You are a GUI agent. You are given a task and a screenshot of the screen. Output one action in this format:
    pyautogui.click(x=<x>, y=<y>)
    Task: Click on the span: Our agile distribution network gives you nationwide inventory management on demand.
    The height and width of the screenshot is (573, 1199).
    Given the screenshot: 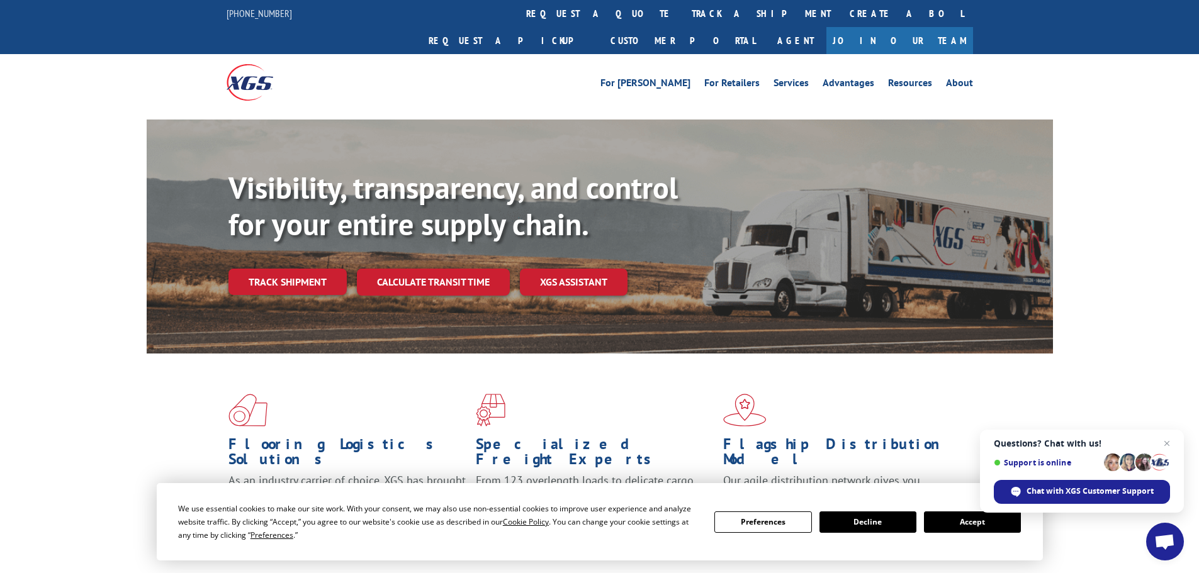 What is the action you would take?
    pyautogui.click(x=839, y=488)
    